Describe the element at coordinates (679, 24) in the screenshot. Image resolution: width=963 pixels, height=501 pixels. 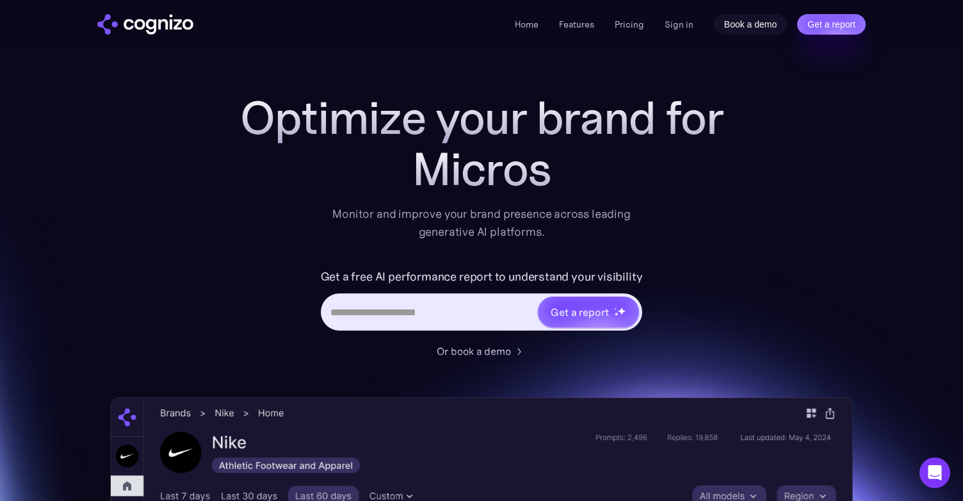
I see `a: Sign in` at that location.